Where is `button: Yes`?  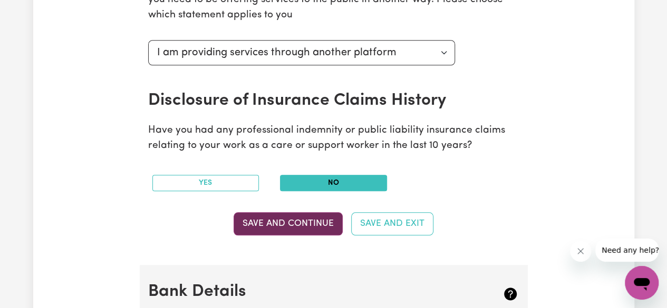
button: Yes is located at coordinates (206, 183).